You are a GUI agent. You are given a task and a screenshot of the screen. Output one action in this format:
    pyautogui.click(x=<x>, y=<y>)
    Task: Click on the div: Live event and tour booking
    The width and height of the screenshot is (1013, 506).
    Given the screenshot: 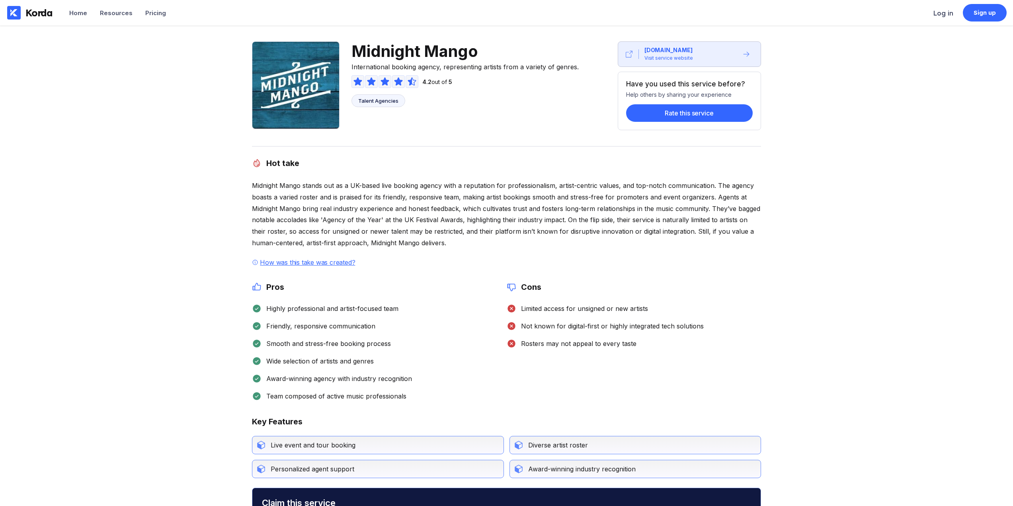 What is the action you would take?
    pyautogui.click(x=311, y=445)
    